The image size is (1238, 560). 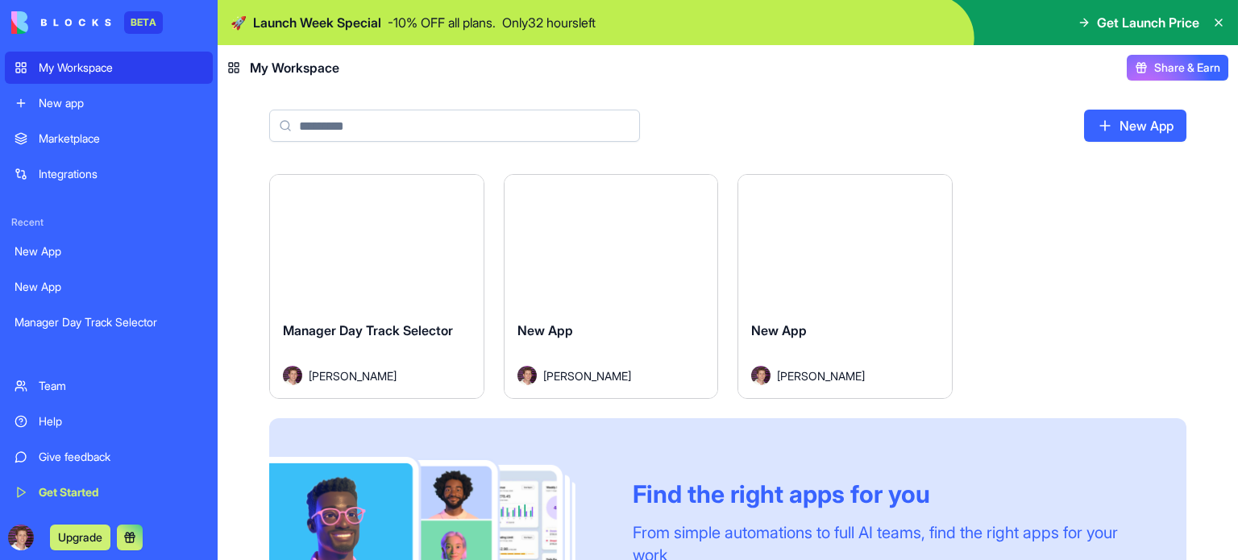 What do you see at coordinates (109, 421) in the screenshot?
I see `a: Help` at bounding box center [109, 421].